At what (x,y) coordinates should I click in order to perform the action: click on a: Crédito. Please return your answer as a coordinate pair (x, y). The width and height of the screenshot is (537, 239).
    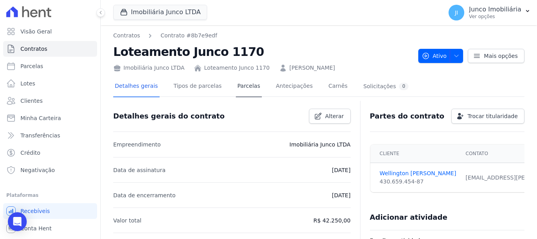
    Looking at the image, I should click on (50, 152).